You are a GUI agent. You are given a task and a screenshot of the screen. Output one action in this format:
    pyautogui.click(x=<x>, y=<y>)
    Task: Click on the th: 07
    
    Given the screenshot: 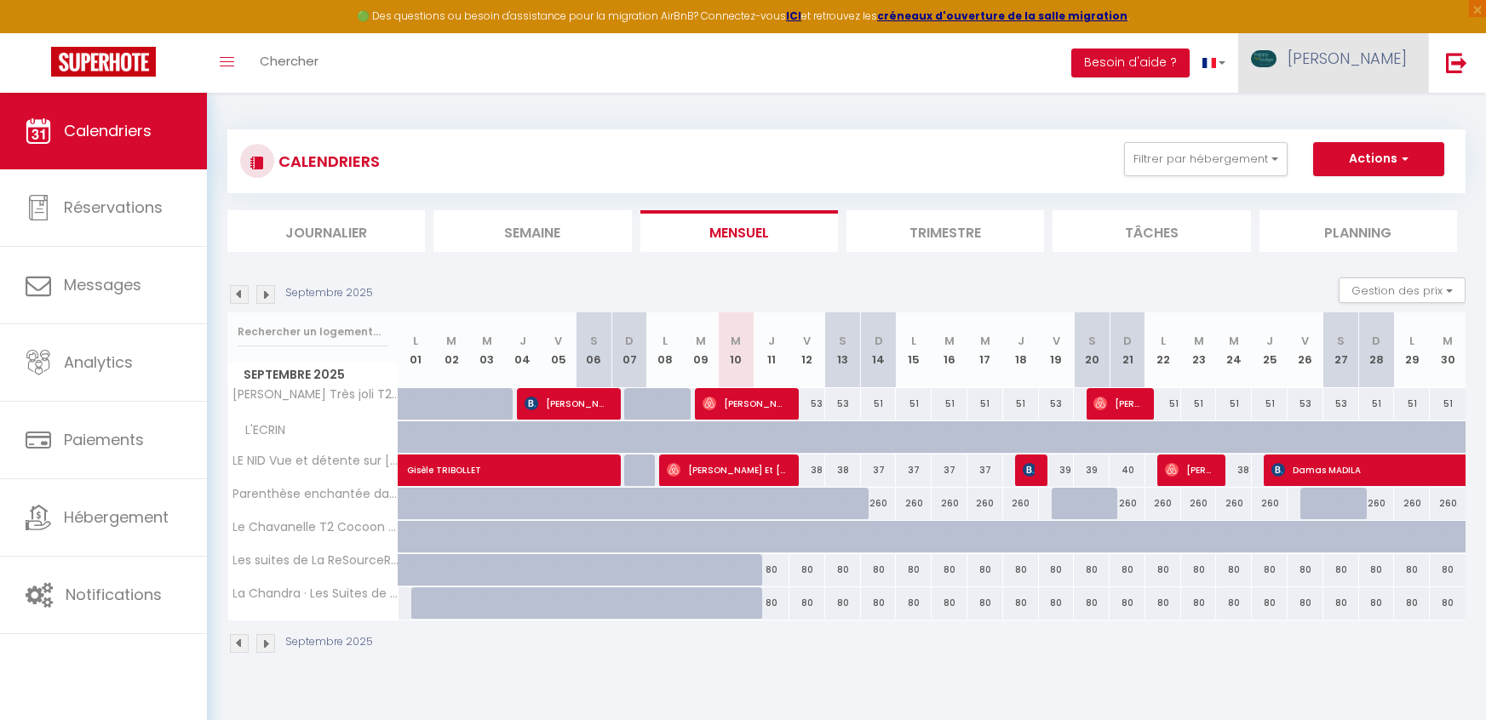 What is the action you would take?
    pyautogui.click(x=629, y=350)
    